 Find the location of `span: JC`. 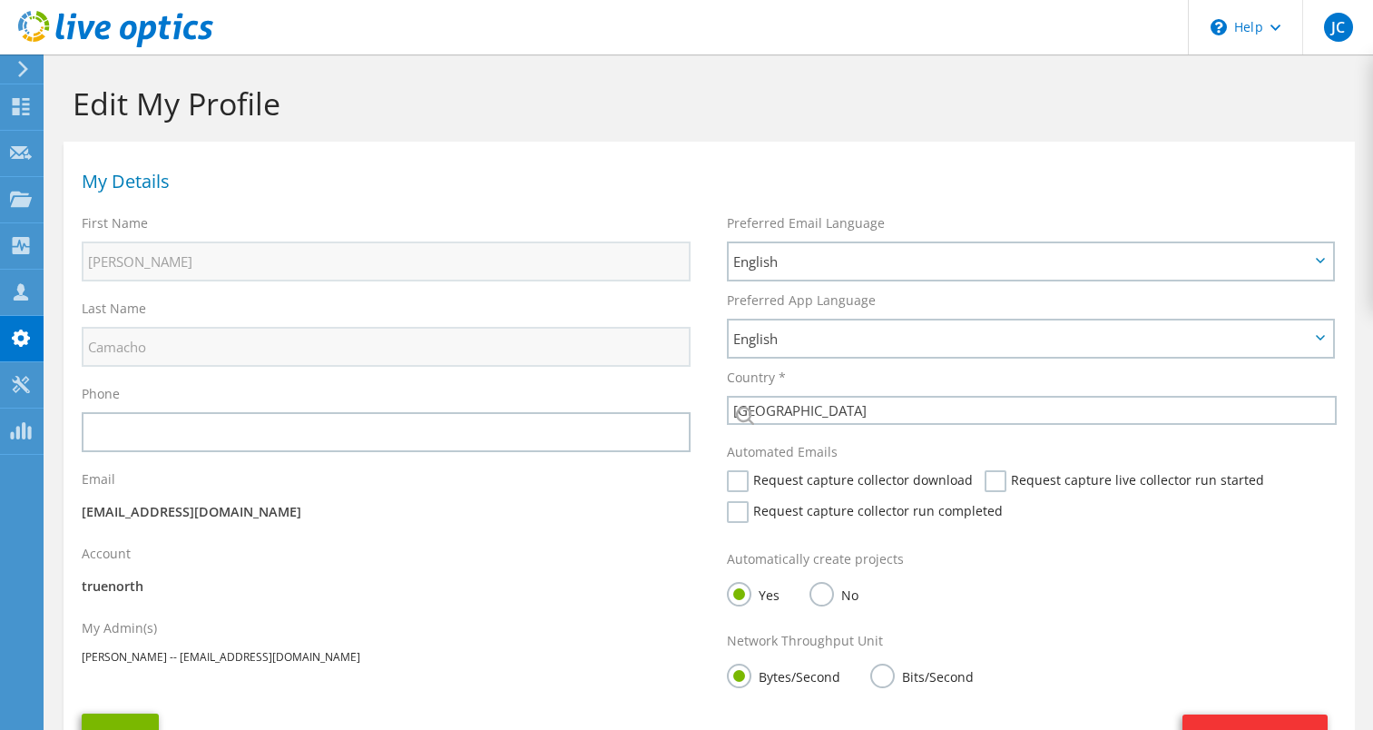

span: JC is located at coordinates (1338, 27).